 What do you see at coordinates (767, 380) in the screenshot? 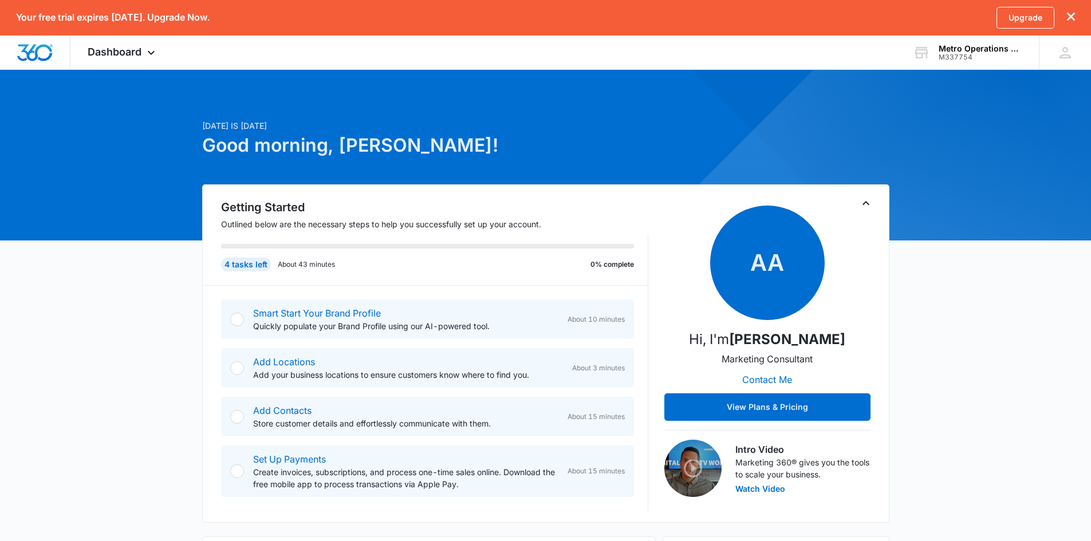
I see `button: Contact Me` at bounding box center [767, 380].